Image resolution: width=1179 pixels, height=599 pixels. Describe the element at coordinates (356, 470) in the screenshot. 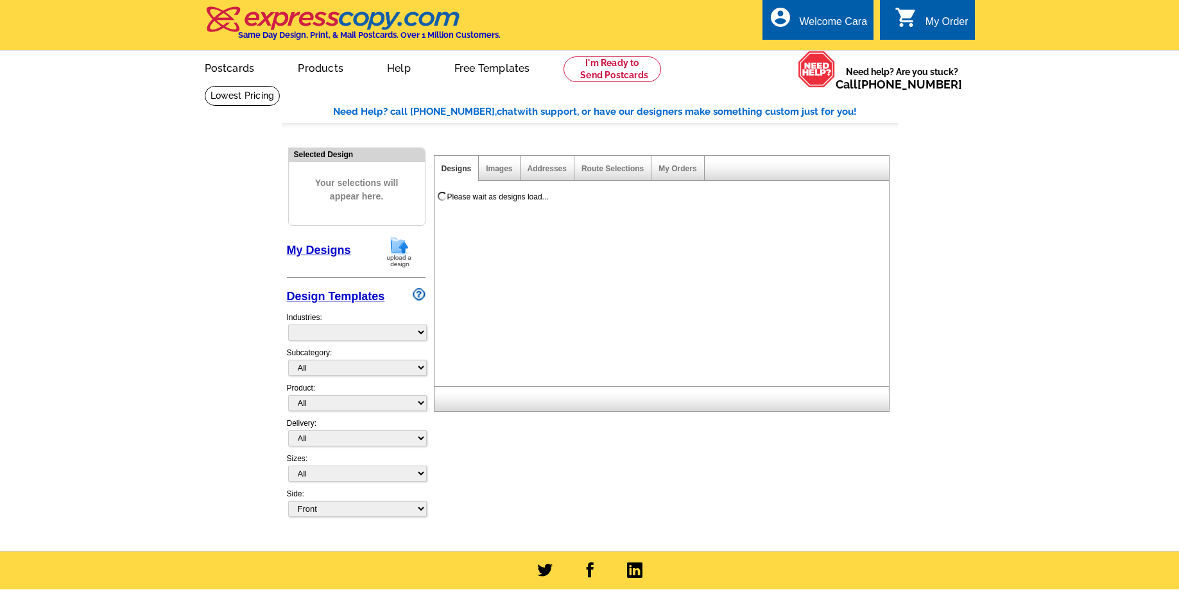

I see `div: Sizes:` at that location.